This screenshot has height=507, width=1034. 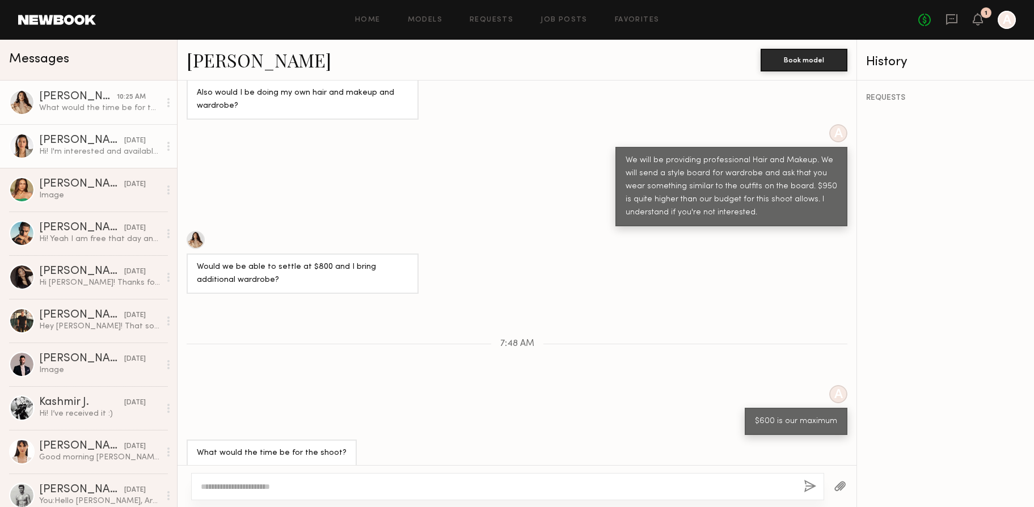 What do you see at coordinates (302, 274) in the screenshot?
I see `div: Would we be able to settle at $800 and I bring additional wardrobe?` at bounding box center [302, 274].